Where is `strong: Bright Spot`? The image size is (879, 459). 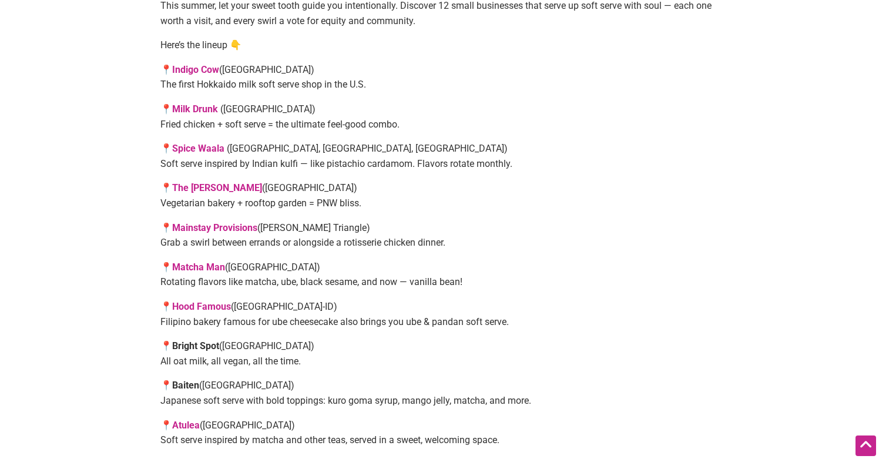
strong: Bright Spot is located at coordinates (196, 345).